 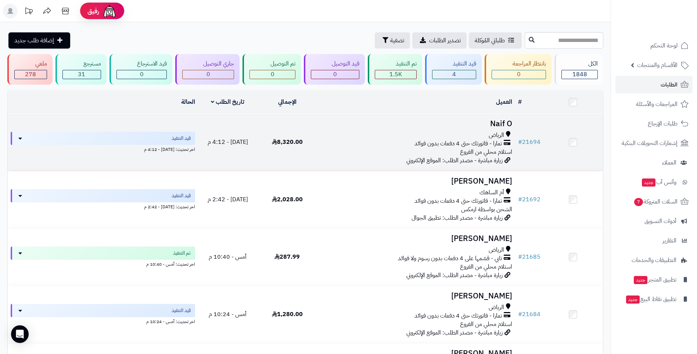 What do you see at coordinates (454, 74) in the screenshot?
I see `div: 4` at bounding box center [454, 74].